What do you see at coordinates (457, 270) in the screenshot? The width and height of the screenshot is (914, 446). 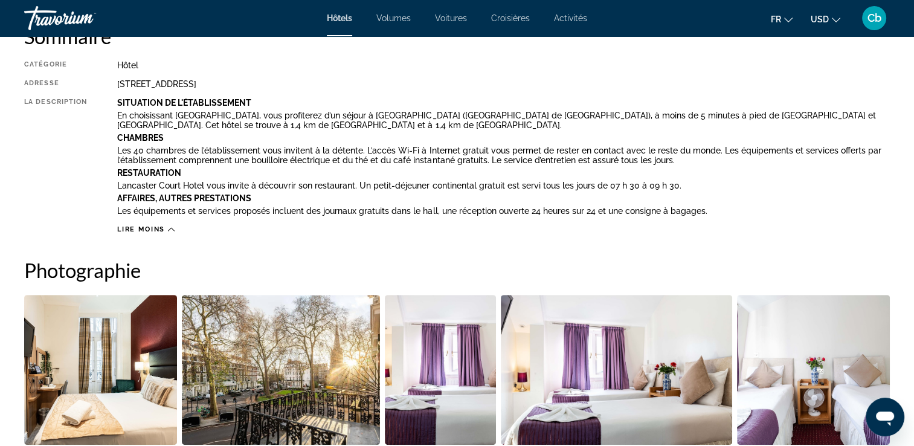 I see `h2: Photographie` at bounding box center [457, 270].